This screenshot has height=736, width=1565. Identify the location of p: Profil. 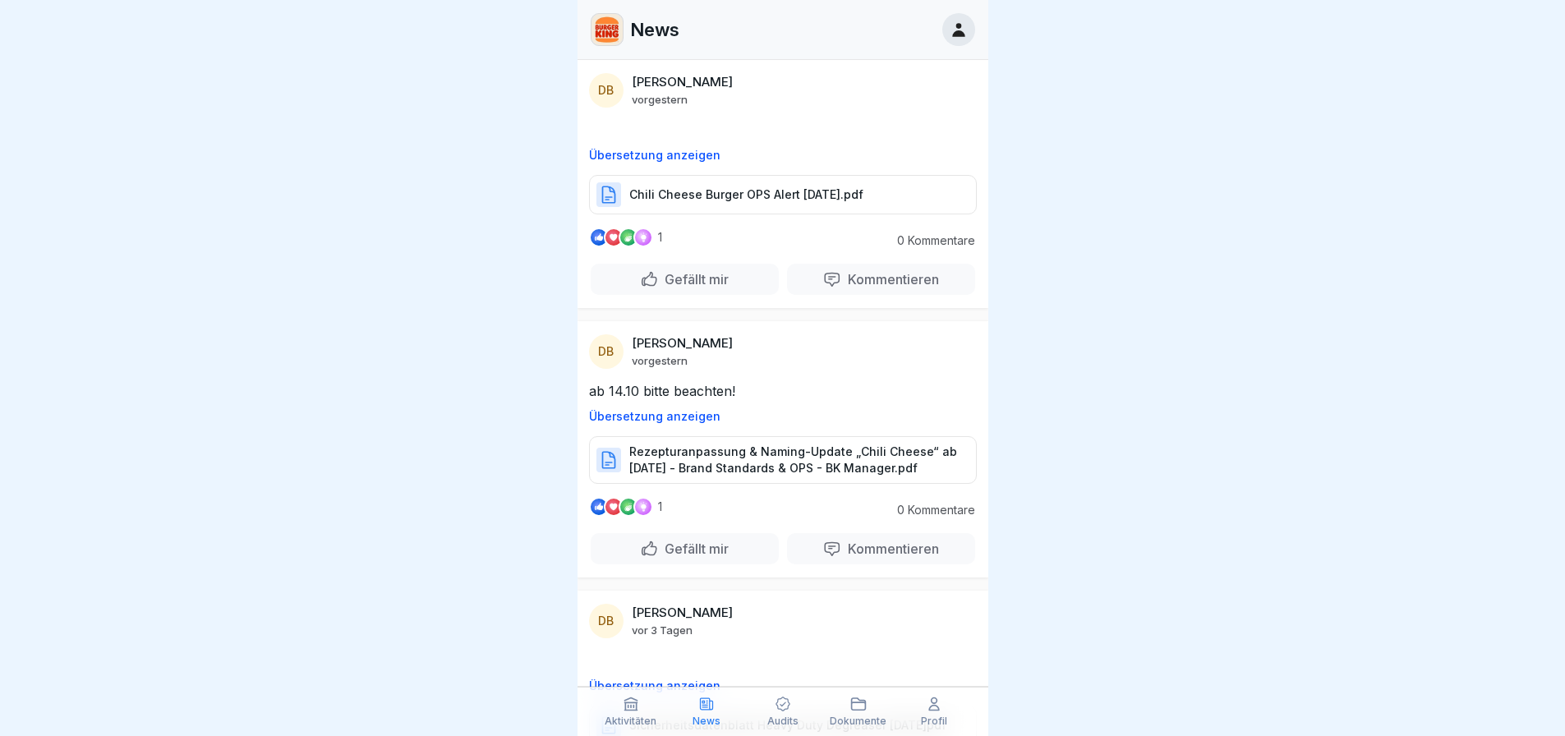
(934, 721).